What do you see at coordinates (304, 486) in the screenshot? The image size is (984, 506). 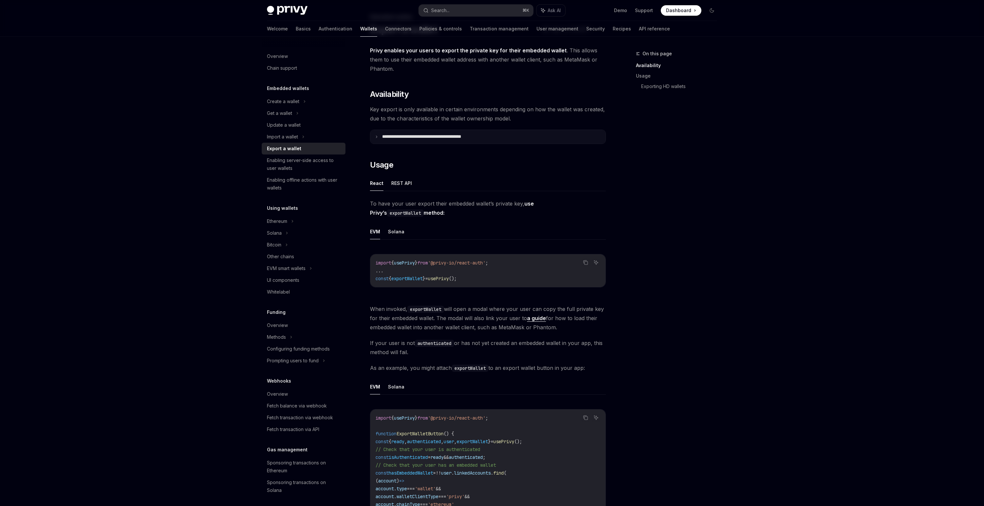 I see `div: Sponsoring transactions on Solana` at bounding box center [304, 486].